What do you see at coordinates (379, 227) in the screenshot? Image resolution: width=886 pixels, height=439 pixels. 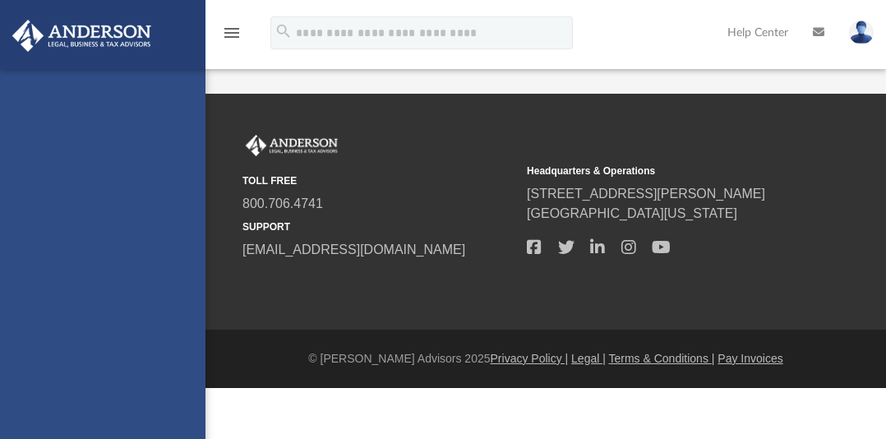 I see `small: SUPPORT` at bounding box center [379, 227].